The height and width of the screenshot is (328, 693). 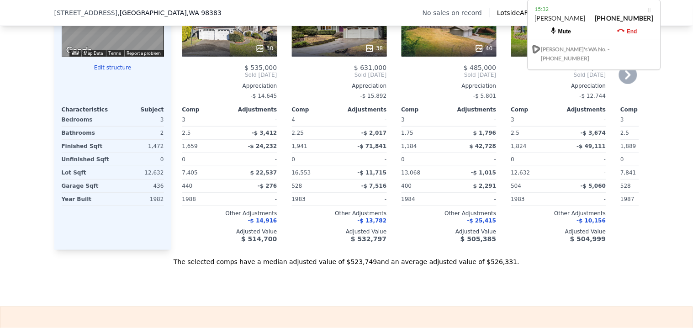 What do you see at coordinates (115, 53) in the screenshot?
I see `a: Terms (opens in new tab)` at bounding box center [115, 53].